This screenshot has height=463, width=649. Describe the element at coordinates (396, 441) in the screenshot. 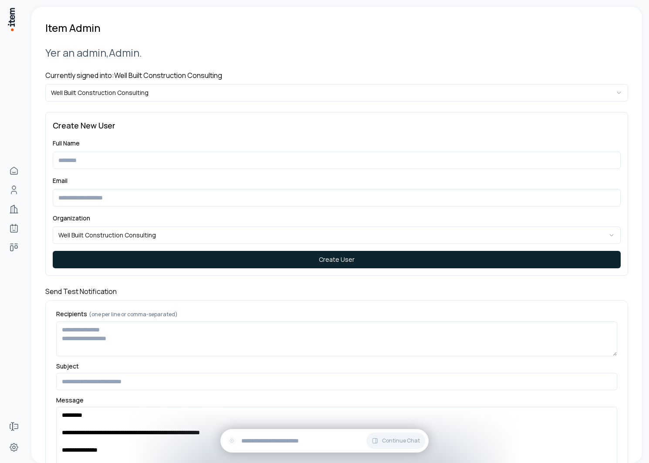

I see `button: Continue Chat` at that location.